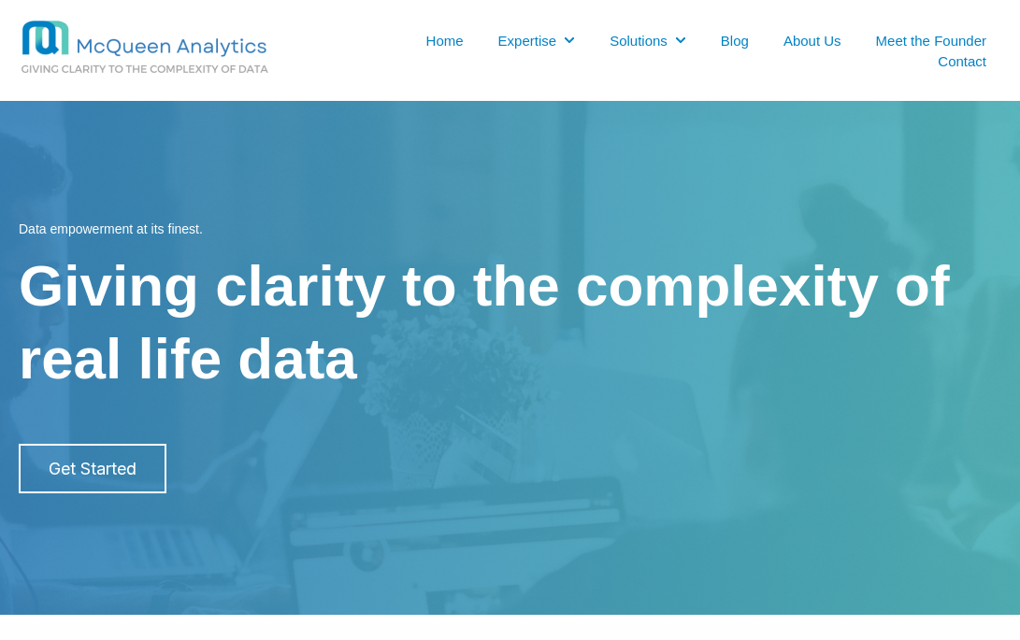 The height and width of the screenshot is (640, 1020). I want to click on a: Meet the Founder, so click(931, 40).